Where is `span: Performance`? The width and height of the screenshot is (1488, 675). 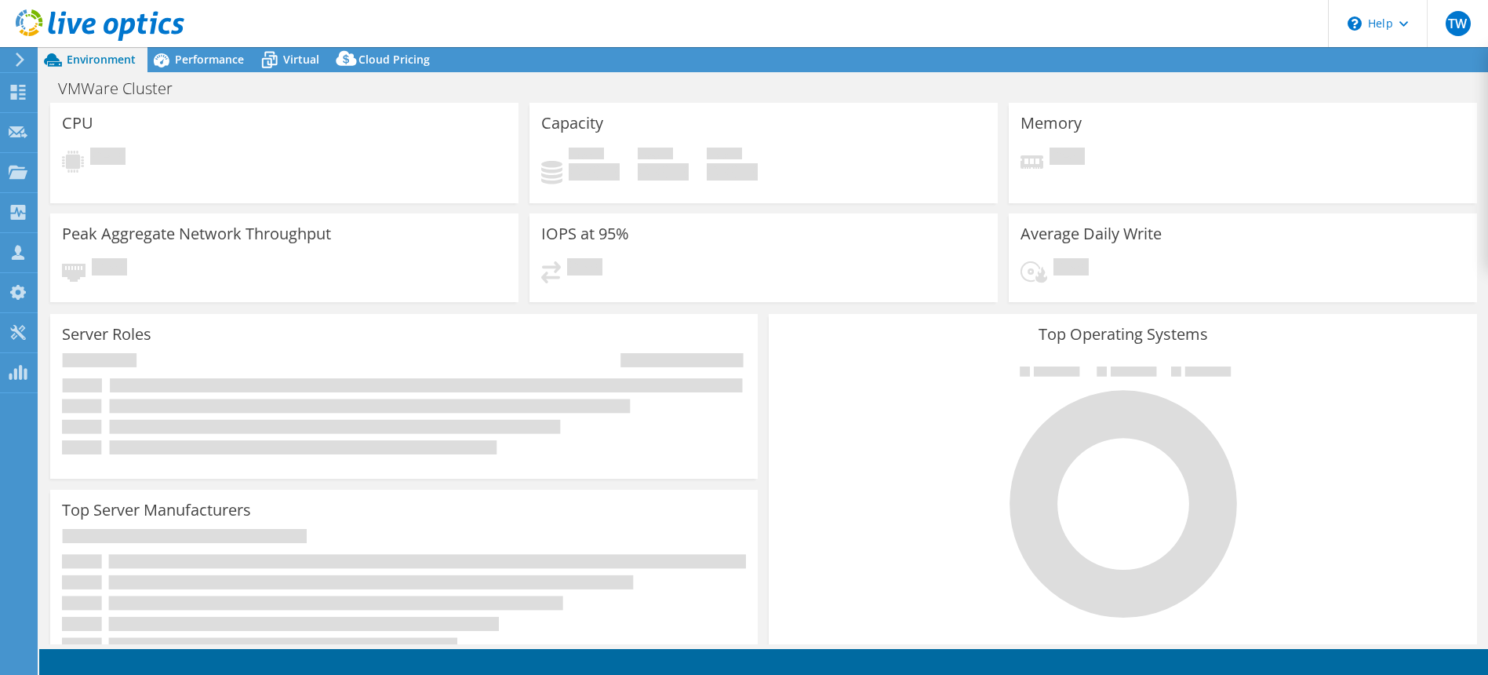
span: Performance is located at coordinates (209, 59).